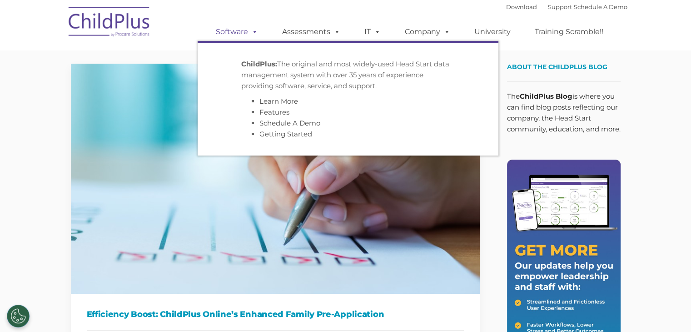 Image resolution: width=691 pixels, height=332 pixels. I want to click on a: IT, so click(372, 32).